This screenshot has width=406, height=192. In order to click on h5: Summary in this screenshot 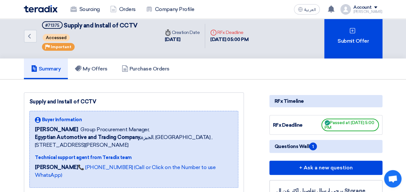, I will do `click(46, 69)`.